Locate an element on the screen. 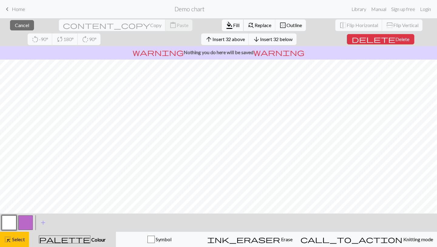 Image resolution: width=437 pixels, height=247 pixels. a: Library is located at coordinates (359, 9).